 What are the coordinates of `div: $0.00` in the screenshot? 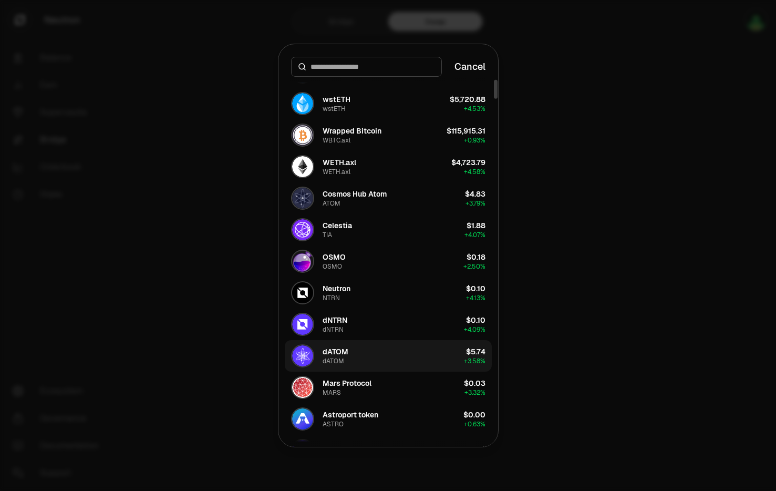 It's located at (474, 414).